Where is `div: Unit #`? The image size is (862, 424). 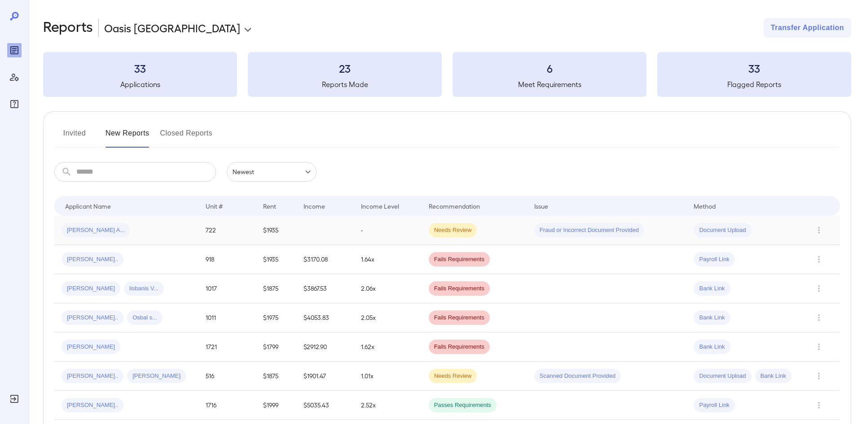 div: Unit # is located at coordinates (214, 206).